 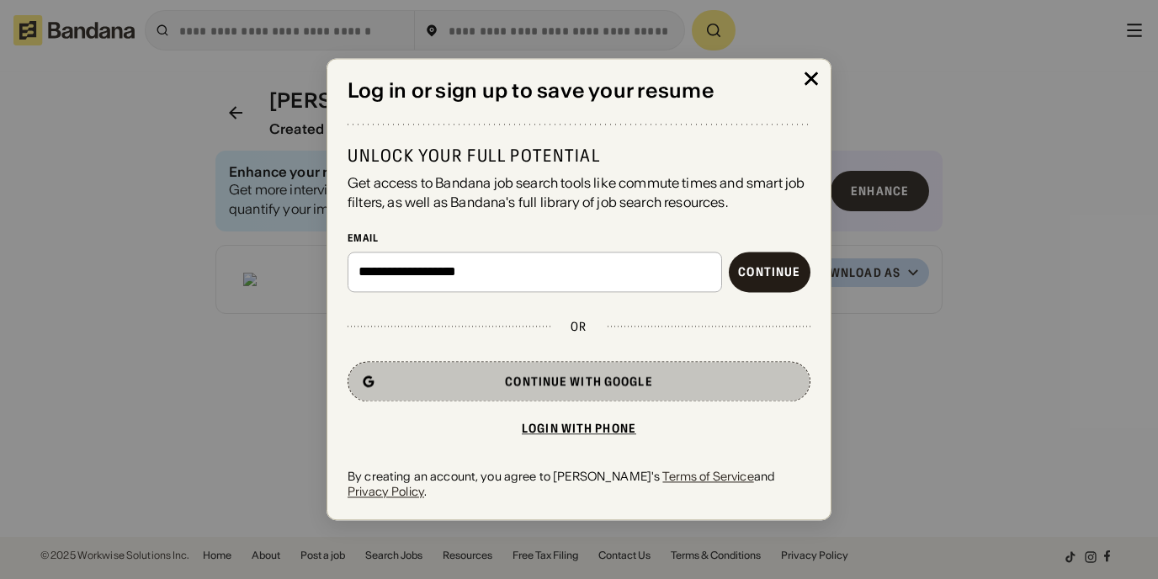 What do you see at coordinates (579, 157) in the screenshot?
I see `div: Unlock your full potential` at bounding box center [579, 157].